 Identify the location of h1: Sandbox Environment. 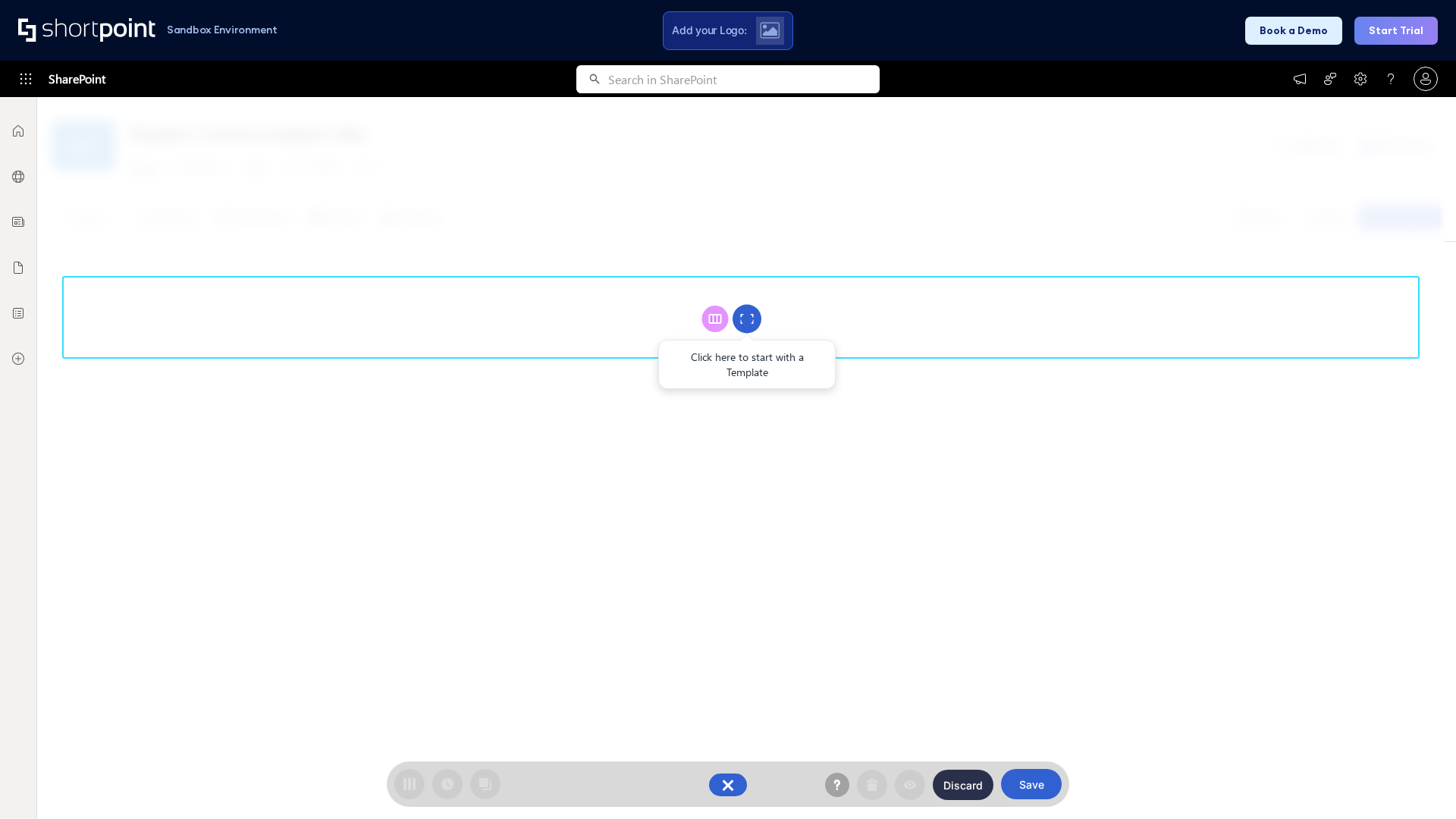
(222, 30).